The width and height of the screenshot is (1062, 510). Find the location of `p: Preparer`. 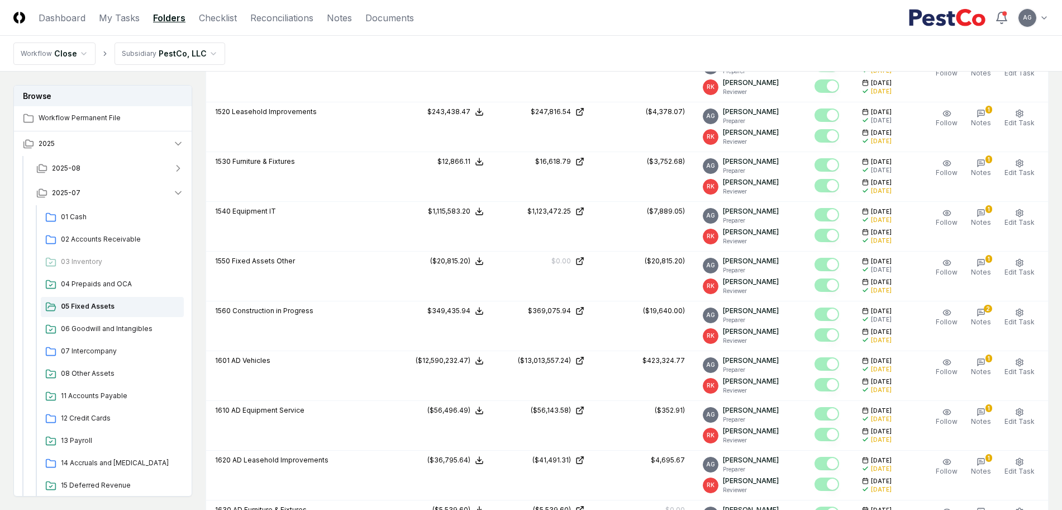

p: Preparer is located at coordinates (751, 121).